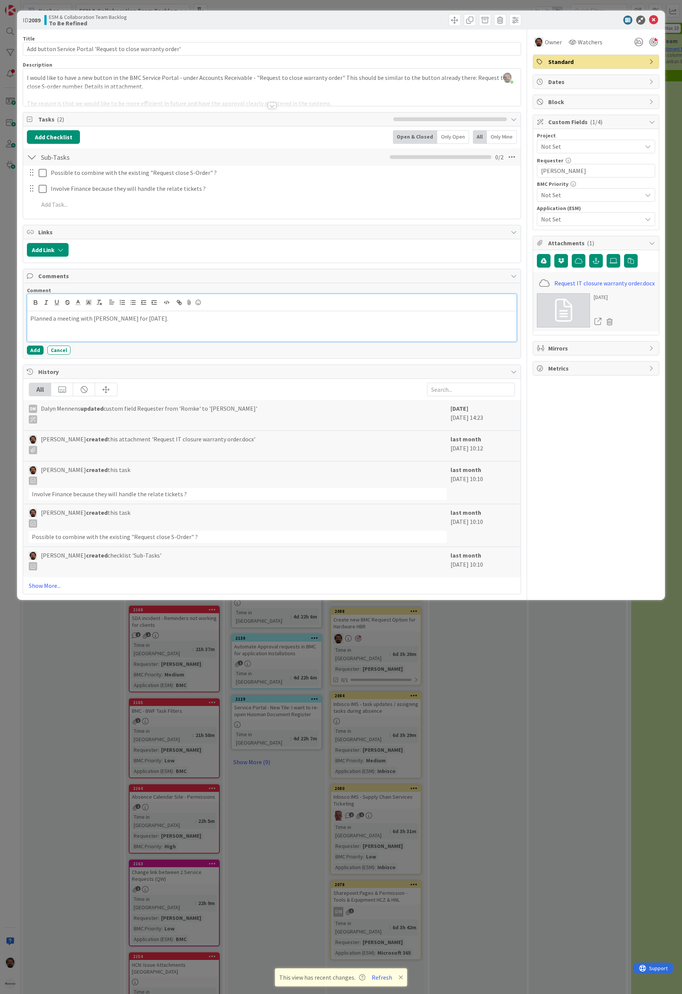  I want to click on div: Only Open, so click(453, 137).